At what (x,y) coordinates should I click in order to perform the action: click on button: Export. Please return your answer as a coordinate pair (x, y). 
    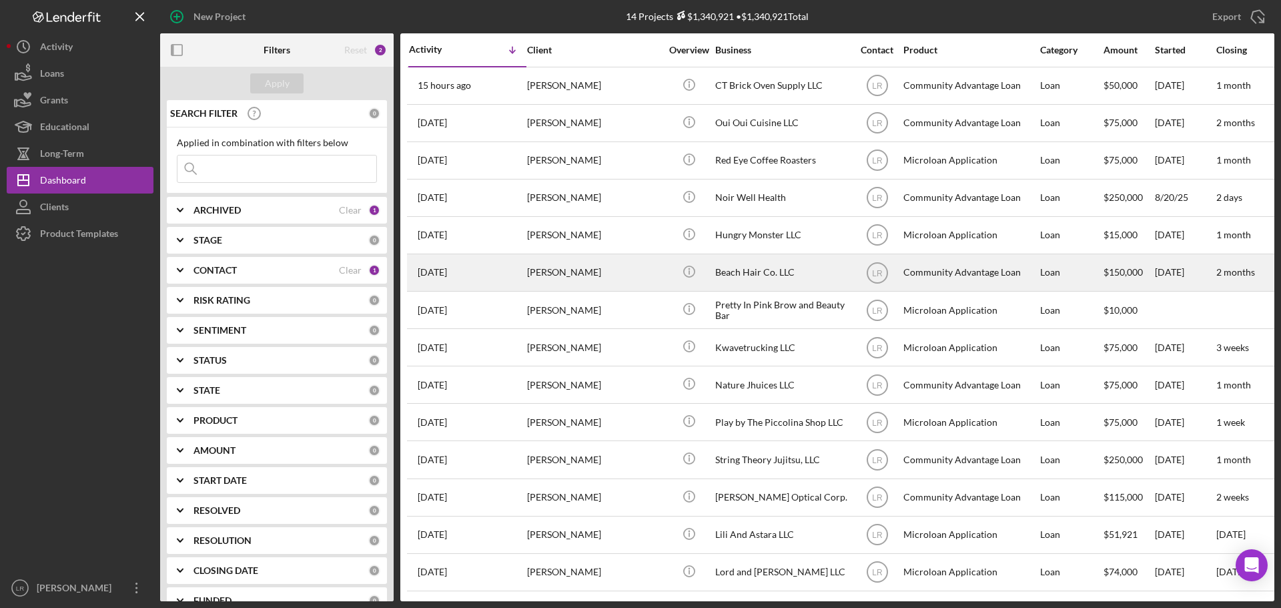
    Looking at the image, I should click on (1237, 17).